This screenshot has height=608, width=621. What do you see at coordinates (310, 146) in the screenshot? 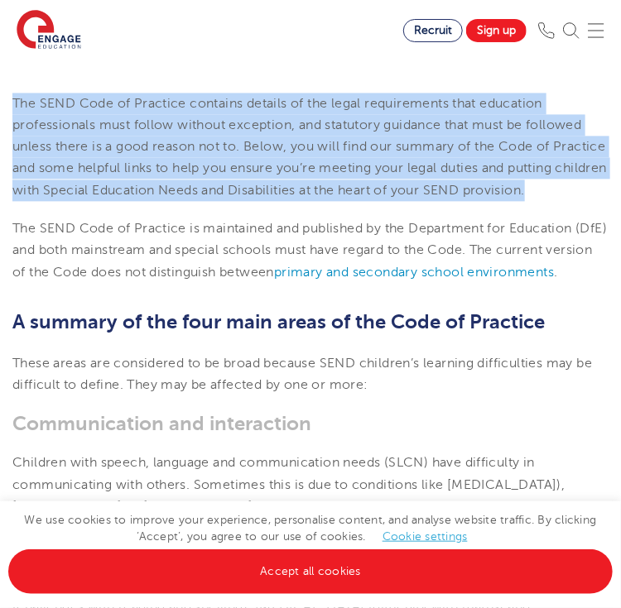
I see `p: The SEND Code of Practice contains details of the legal requirements that education professionals...` at bounding box center [310, 146].